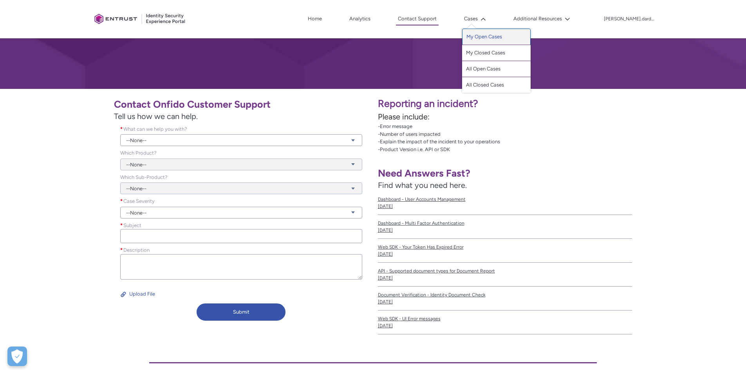 The image size is (746, 370). I want to click on button: User Profile dimitrios.dardoumas 1, so click(629, 18).